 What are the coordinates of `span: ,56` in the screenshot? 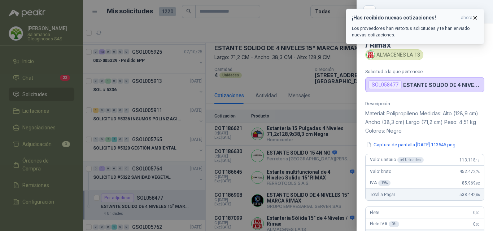 It's located at (478, 195).